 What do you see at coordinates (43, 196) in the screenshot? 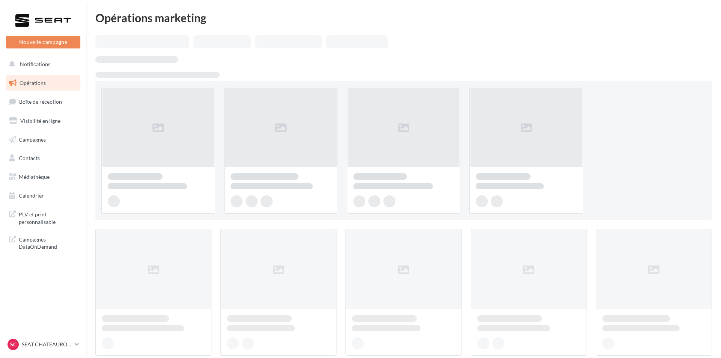
I see `a: Calendrier` at bounding box center [43, 196].